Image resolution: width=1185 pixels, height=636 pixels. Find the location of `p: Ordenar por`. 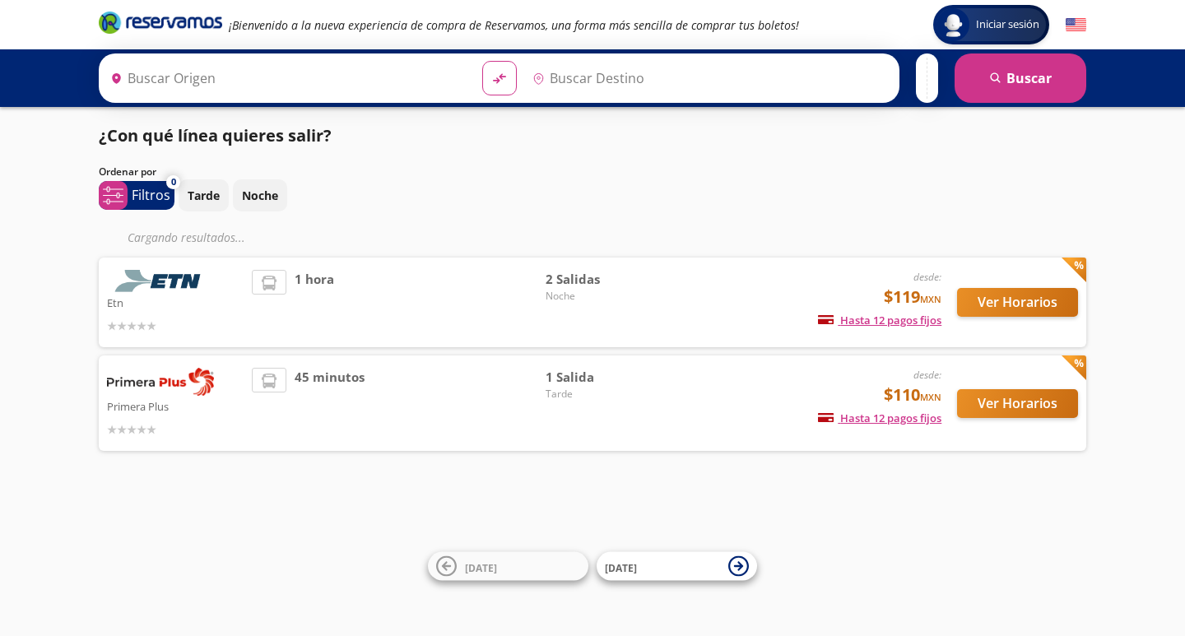

p: Ordenar por is located at coordinates (128, 172).